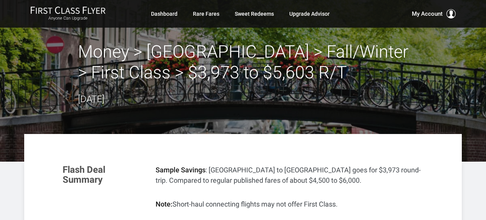  What do you see at coordinates (254, 14) in the screenshot?
I see `a: Sweet Redeems` at bounding box center [254, 14].